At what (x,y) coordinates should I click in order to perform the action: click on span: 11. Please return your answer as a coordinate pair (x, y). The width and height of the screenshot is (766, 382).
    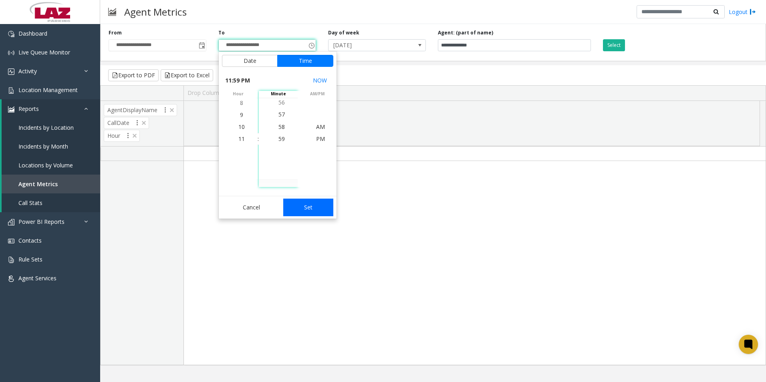
    Looking at the image, I should click on (242, 139).